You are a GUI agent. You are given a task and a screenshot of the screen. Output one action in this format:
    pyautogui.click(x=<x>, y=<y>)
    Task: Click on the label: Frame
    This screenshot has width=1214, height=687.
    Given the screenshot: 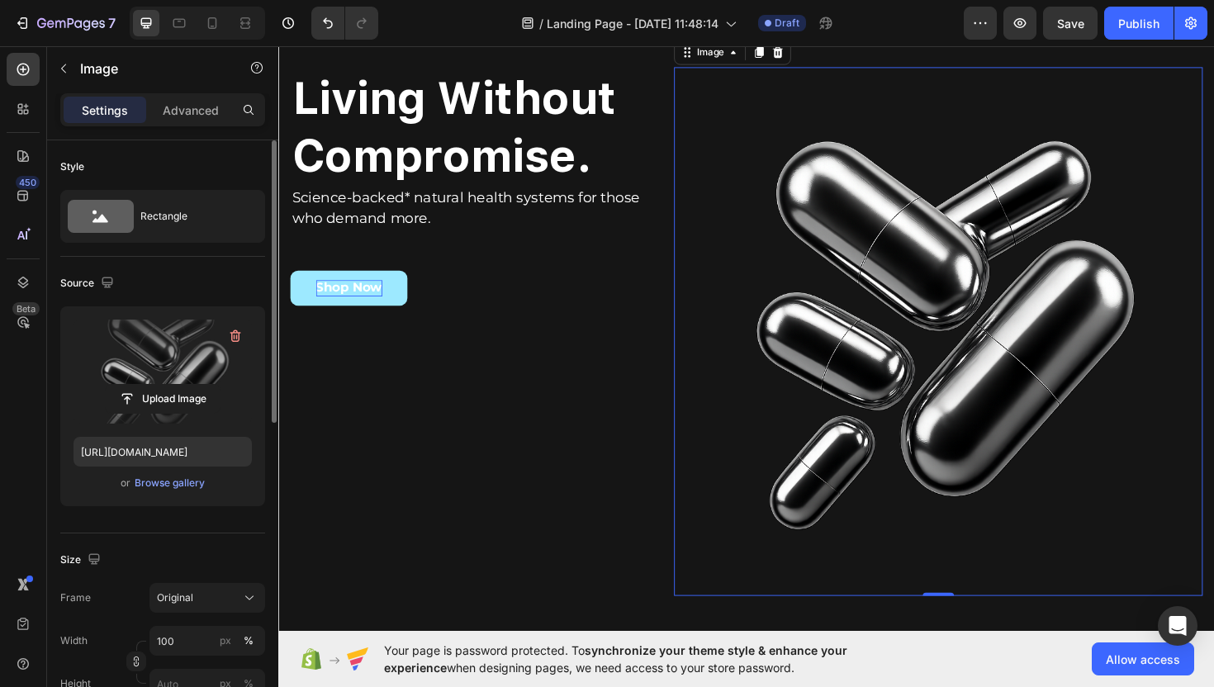 What is the action you would take?
    pyautogui.click(x=75, y=598)
    